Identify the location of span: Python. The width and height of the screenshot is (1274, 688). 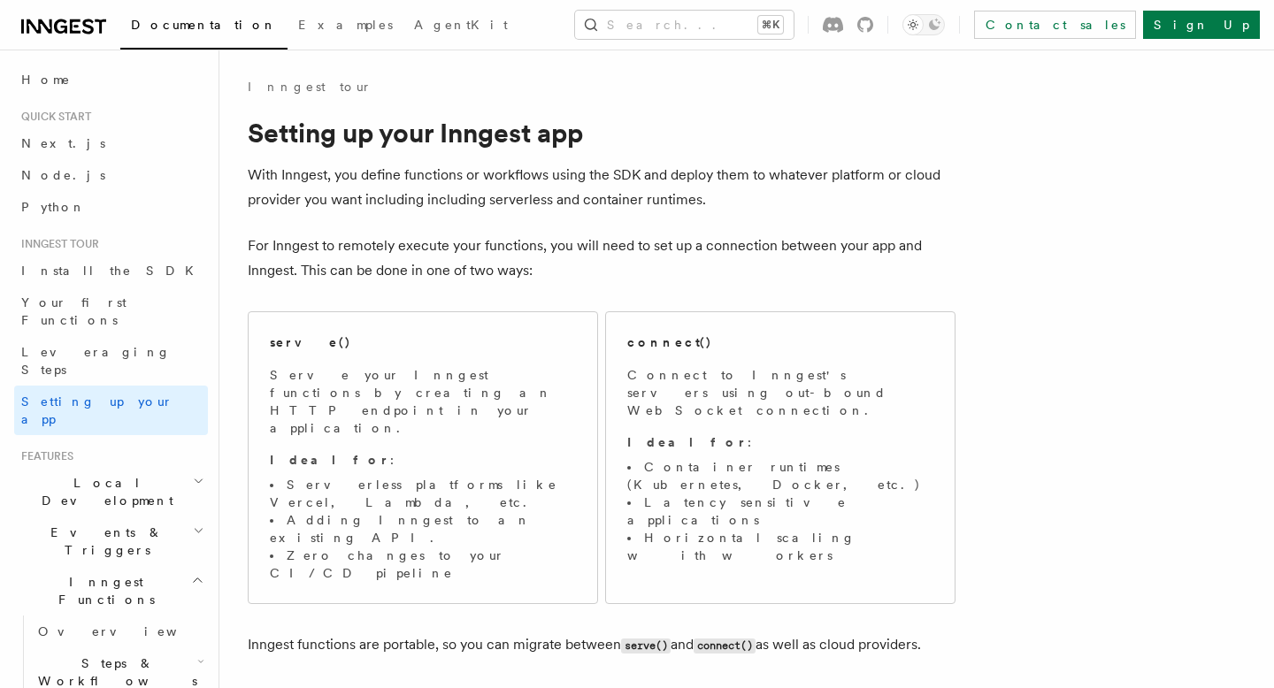
(53, 207).